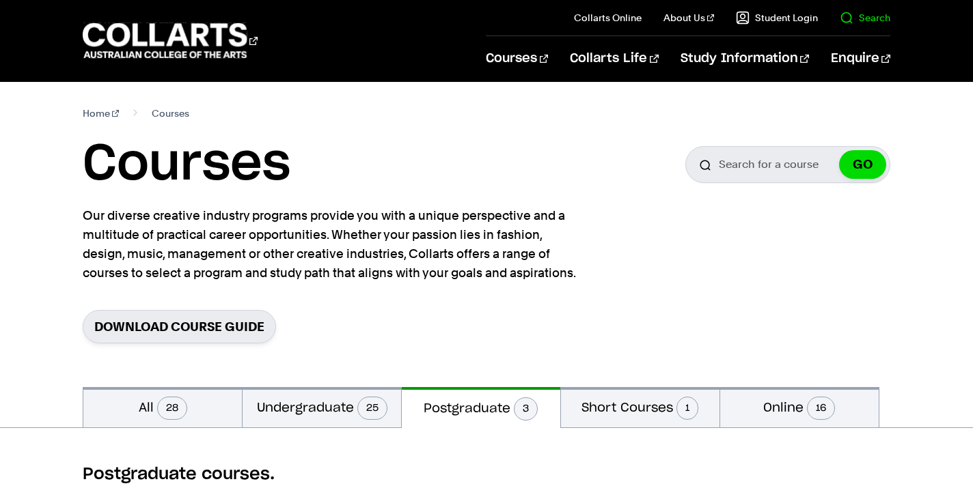  Describe the element at coordinates (788, 165) in the screenshot. I see `input: Search for a course` at that location.